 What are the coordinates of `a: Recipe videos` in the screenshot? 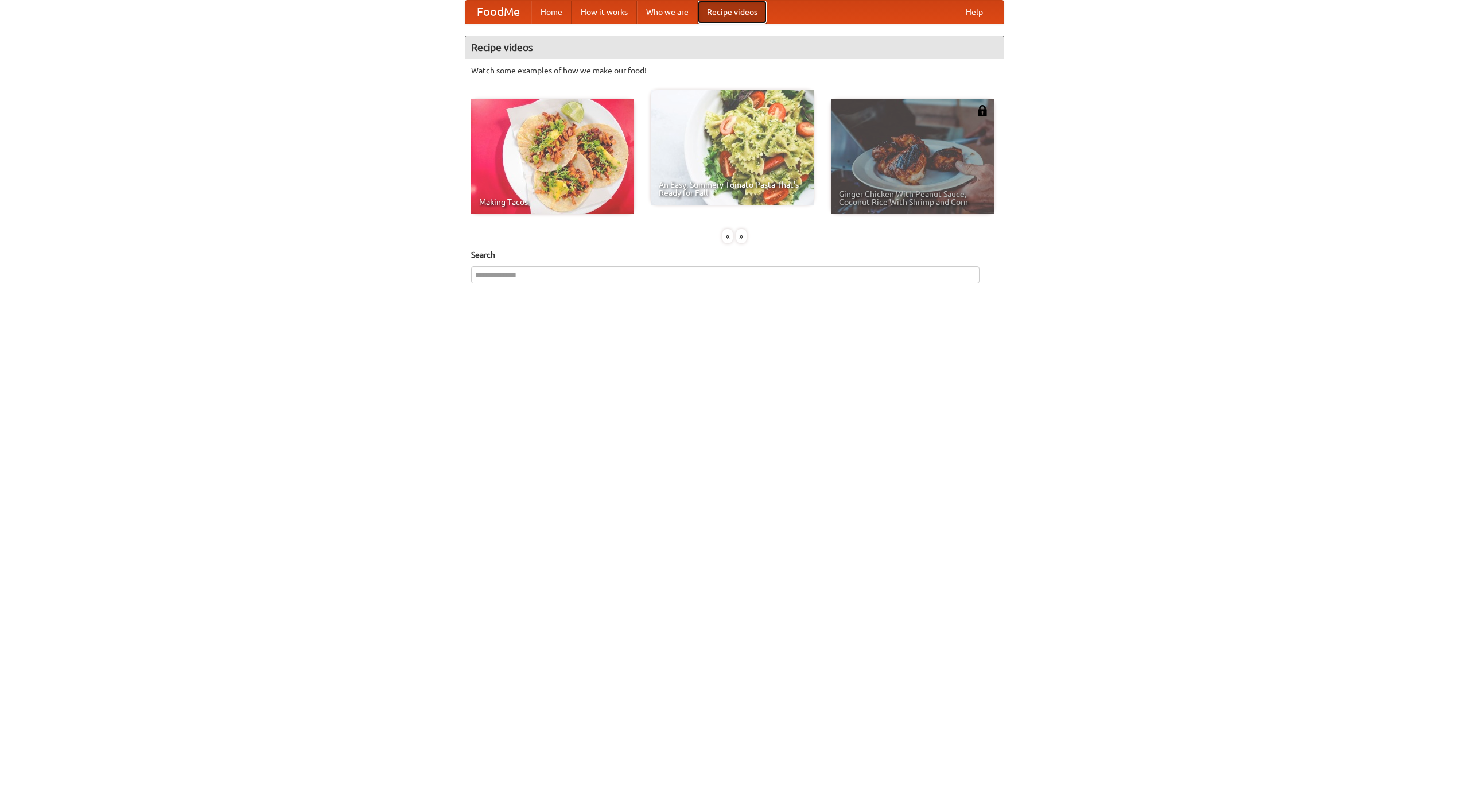 It's located at (732, 12).